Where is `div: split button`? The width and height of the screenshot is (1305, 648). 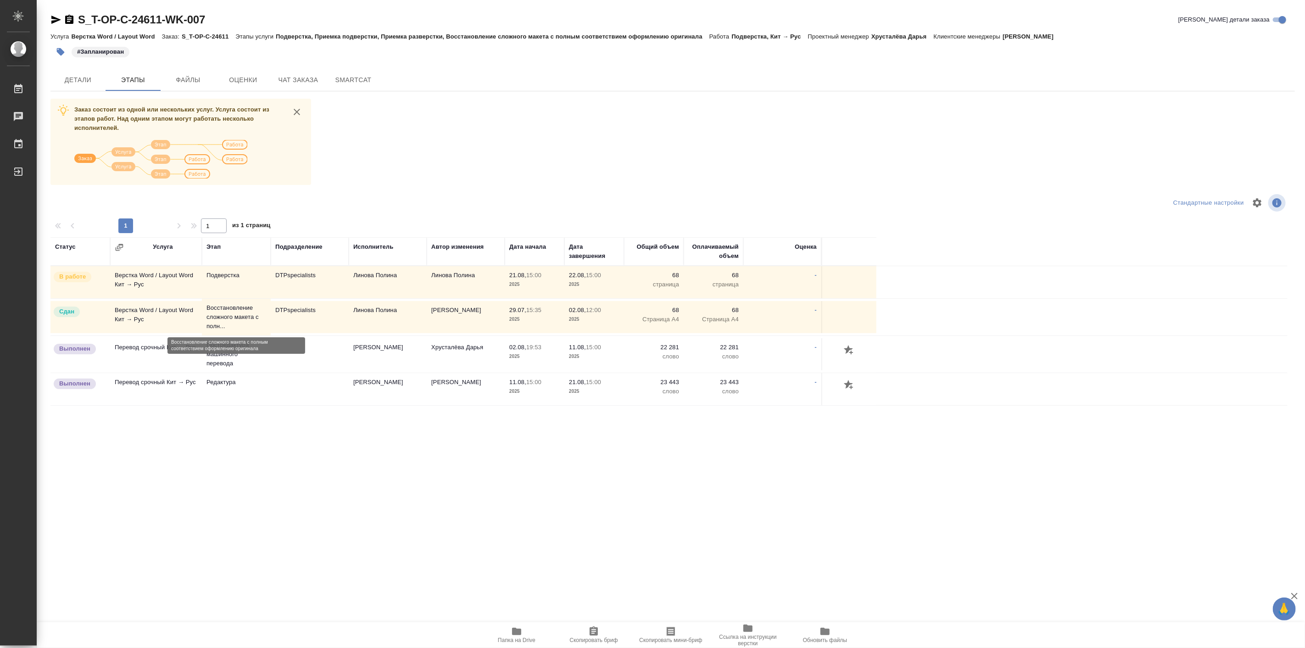
div: split button is located at coordinates (1208, 203).